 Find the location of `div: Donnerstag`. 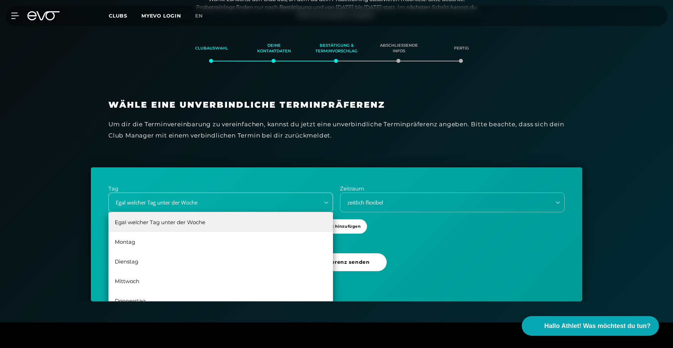

div: Donnerstag is located at coordinates (221, 301).